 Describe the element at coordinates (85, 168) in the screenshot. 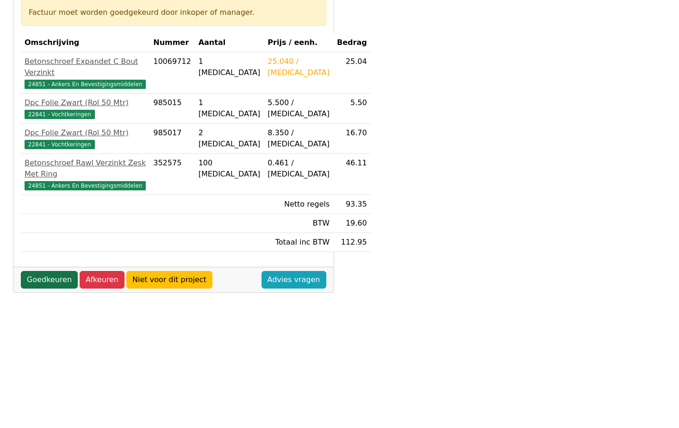

I see `div: Betonschroef Rawl Verzinkt Zesk Met Ring` at that location.